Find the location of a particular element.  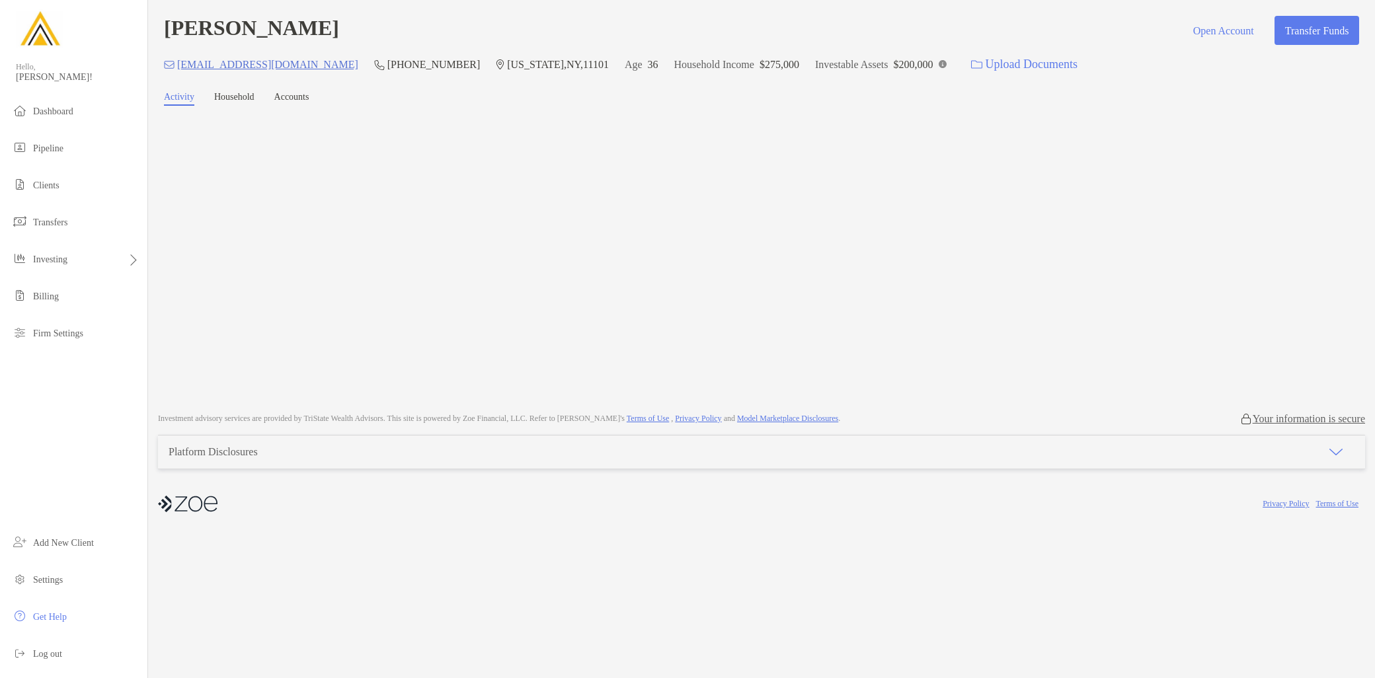

img: firm-settings icon is located at coordinates (20, 333).